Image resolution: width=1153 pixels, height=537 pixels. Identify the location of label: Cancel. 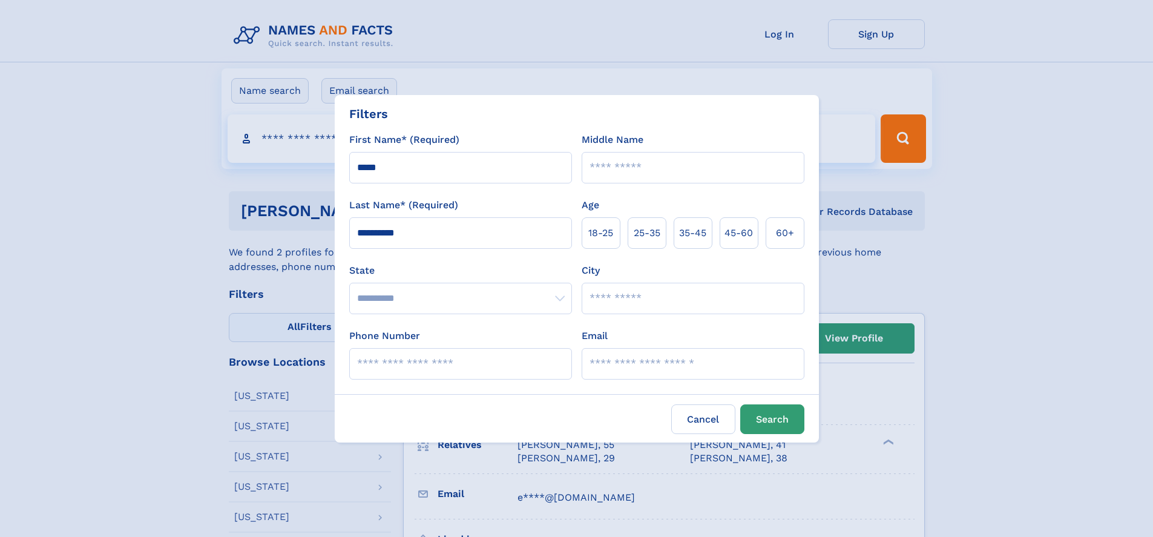
(703, 419).